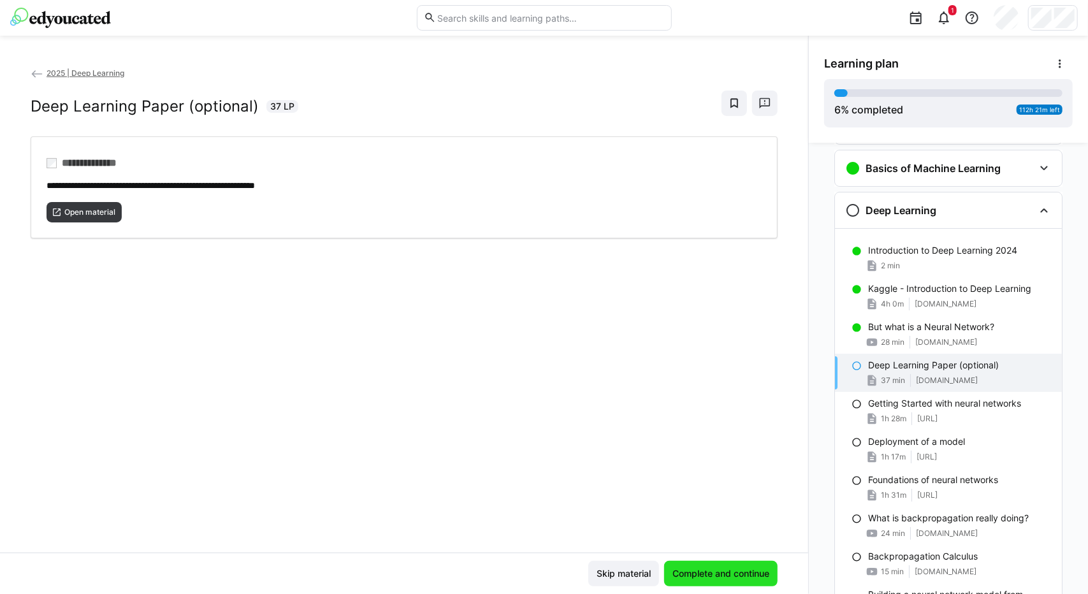  I want to click on span: 37 LP, so click(282, 106).